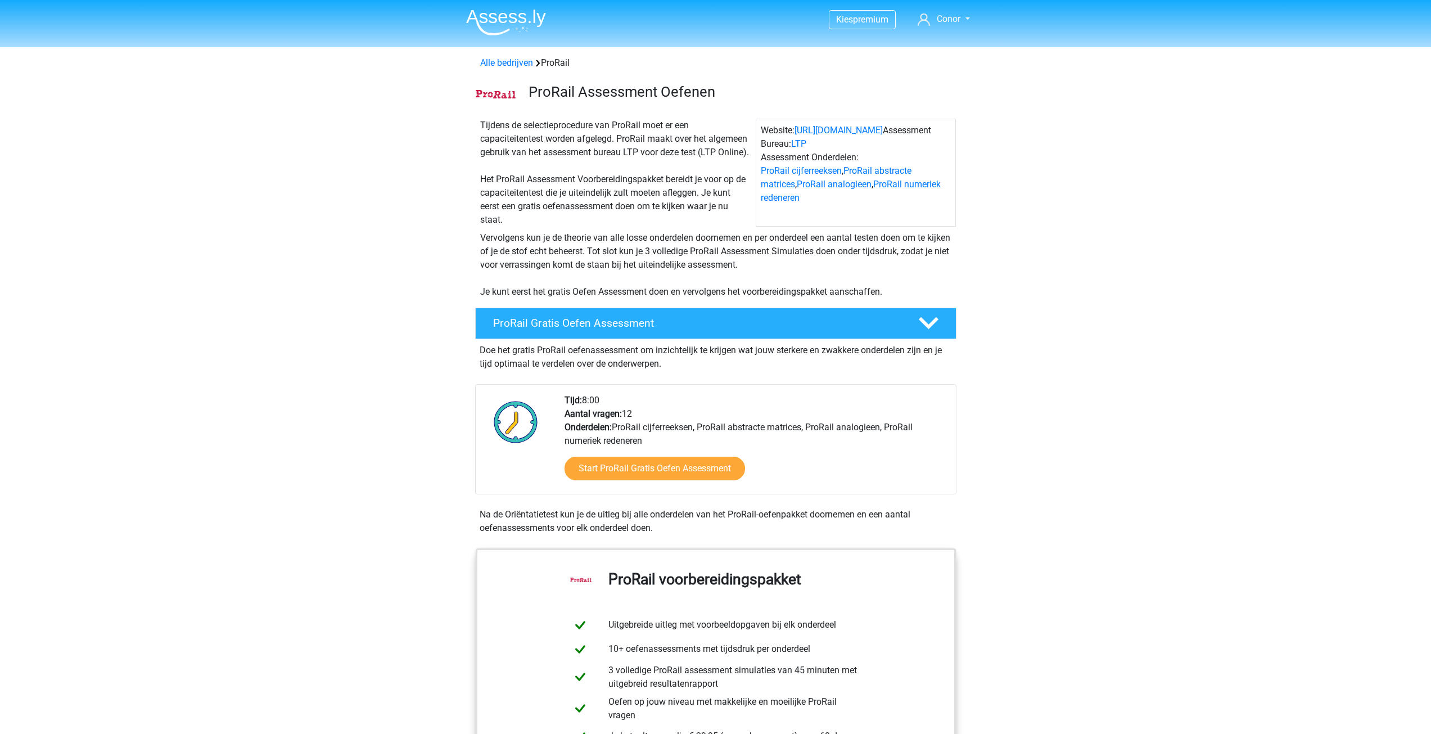 The height and width of the screenshot is (734, 1431). I want to click on a: LTP, so click(798, 143).